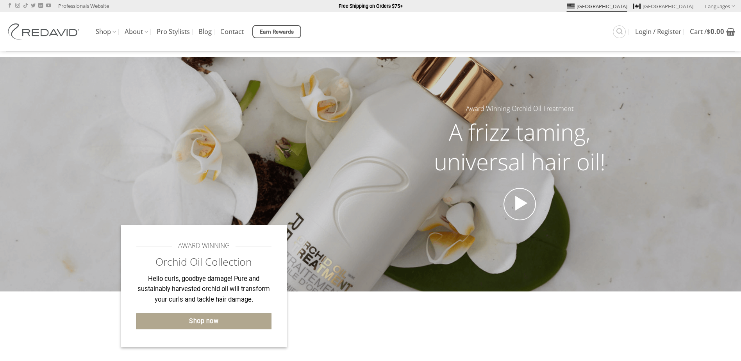  I want to click on a: Follow on Facebook, so click(10, 6).